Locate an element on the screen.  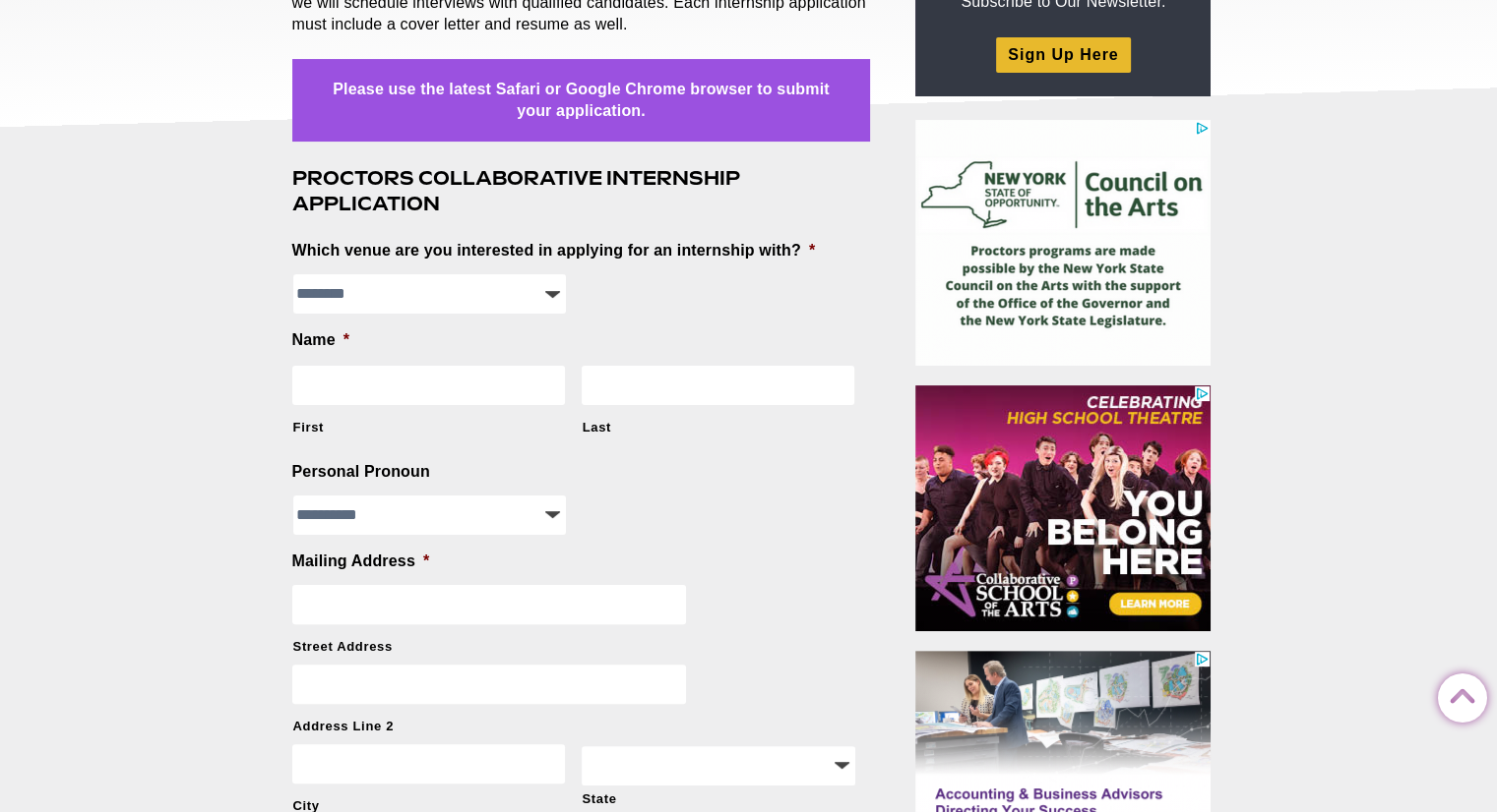
label: Address Line 2 is located at coordinates (574, 727).